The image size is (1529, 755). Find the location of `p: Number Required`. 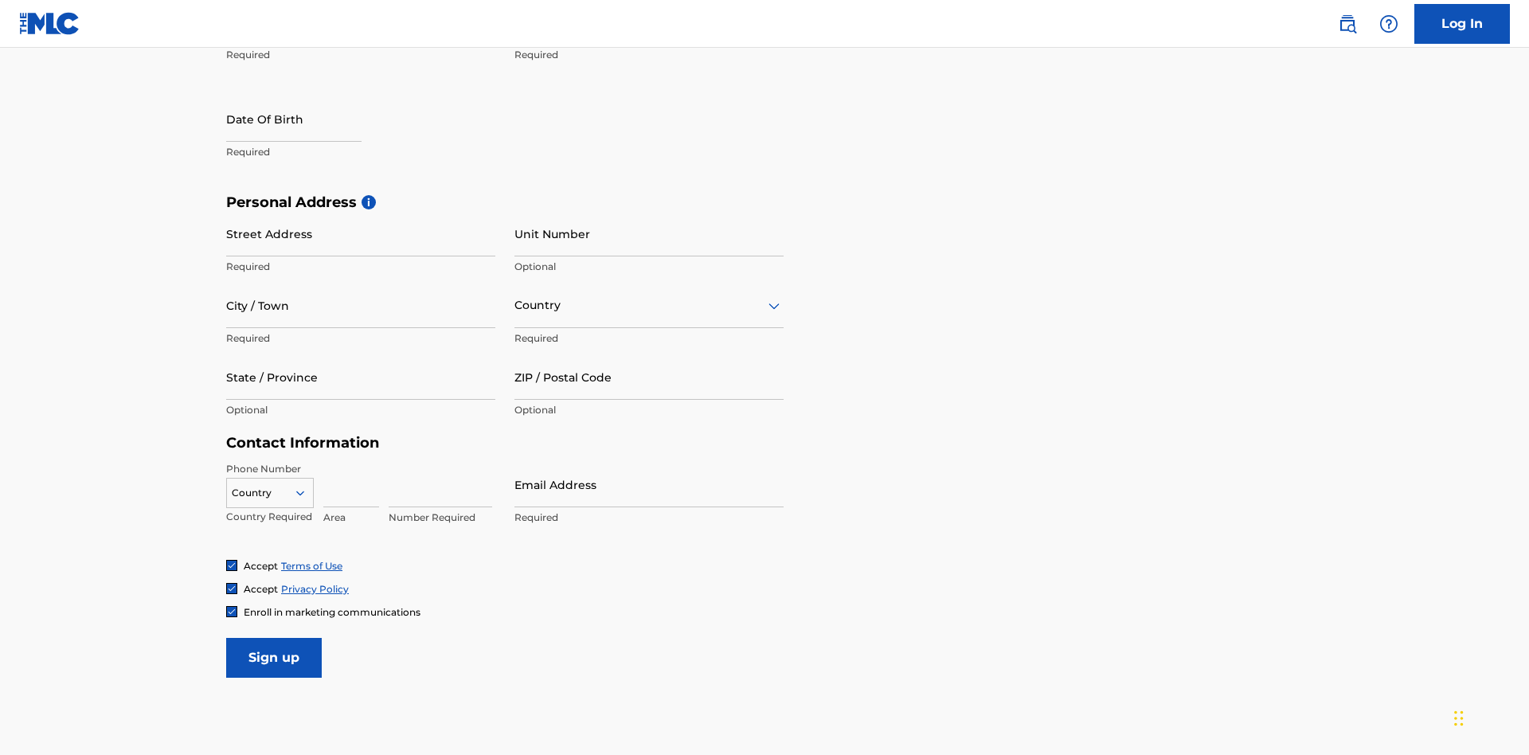

p: Number Required is located at coordinates (440, 518).